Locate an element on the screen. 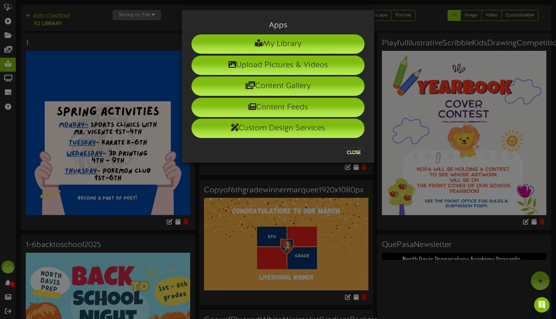  li: Upload Pictures & Videos is located at coordinates (278, 65).